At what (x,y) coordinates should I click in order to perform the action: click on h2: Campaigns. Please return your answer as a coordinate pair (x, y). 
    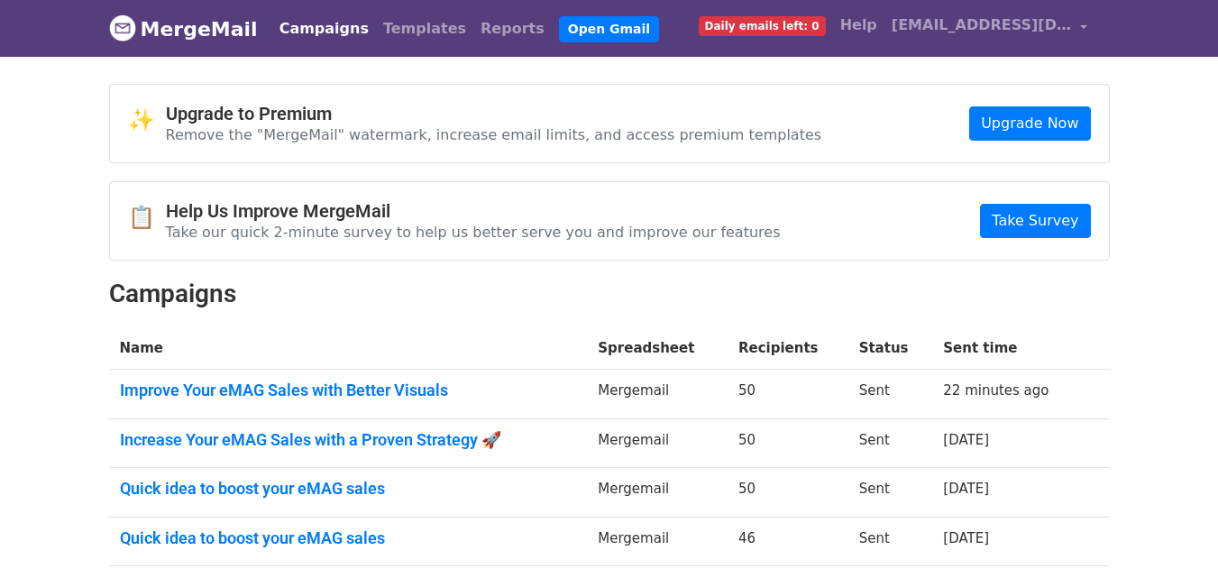
    Looking at the image, I should click on (609, 294).